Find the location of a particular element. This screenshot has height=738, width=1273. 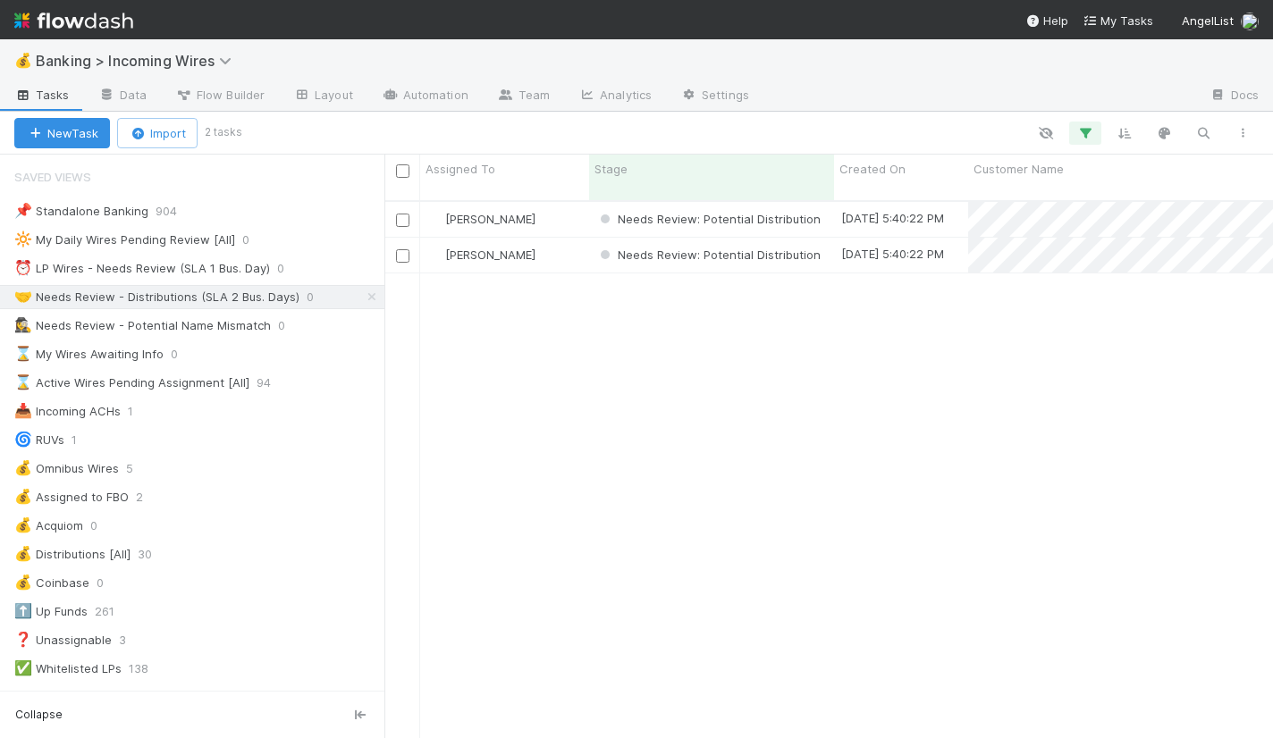

span: 5 is located at coordinates (139, 468).